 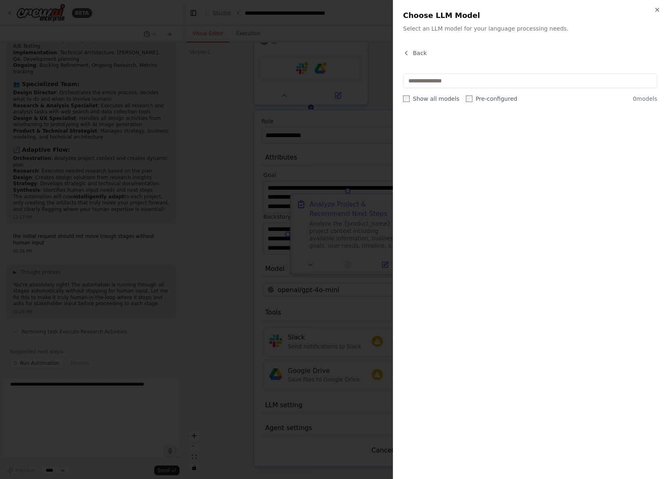 What do you see at coordinates (406, 99) in the screenshot?
I see `input: Show all models` at bounding box center [406, 99].